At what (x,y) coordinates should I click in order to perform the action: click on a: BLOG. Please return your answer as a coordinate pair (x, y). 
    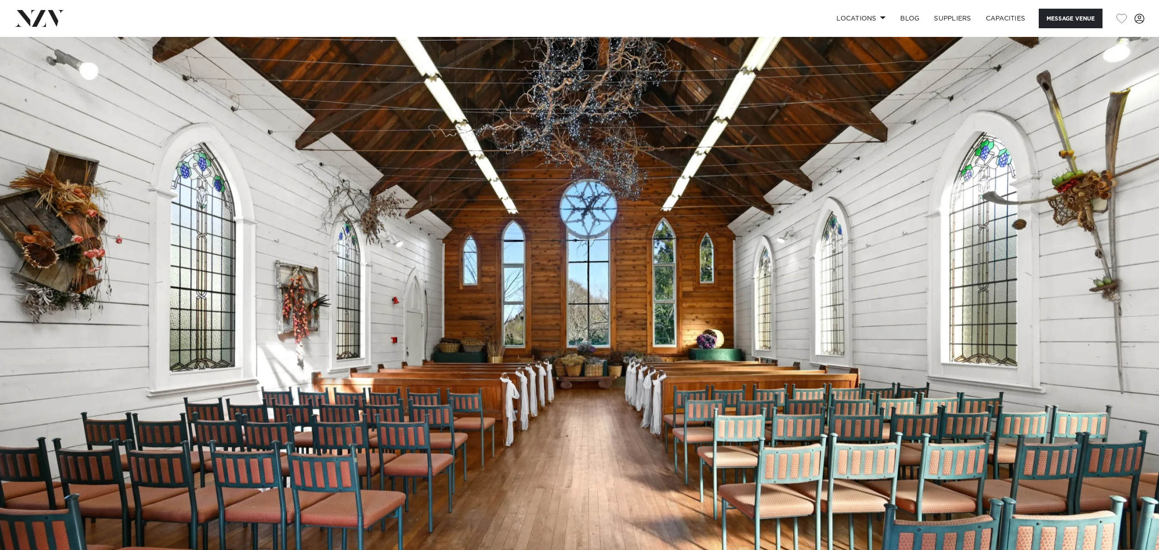
    Looking at the image, I should click on (910, 18).